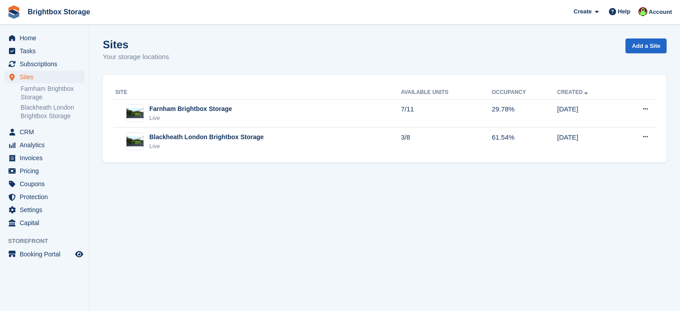 Image resolution: width=680 pixels, height=311 pixels. What do you see at coordinates (52, 112) in the screenshot?
I see `a: Blackheath London Brightbox Storage` at bounding box center [52, 112].